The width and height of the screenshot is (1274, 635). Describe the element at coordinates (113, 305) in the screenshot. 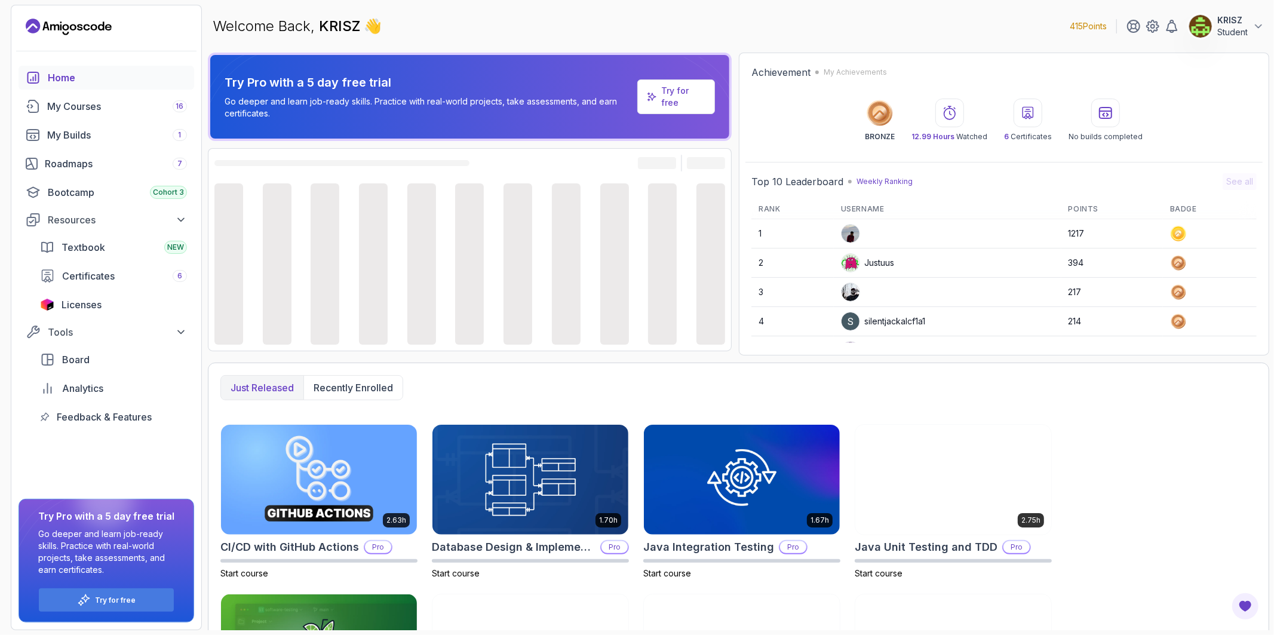

I see `a: licenses` at that location.